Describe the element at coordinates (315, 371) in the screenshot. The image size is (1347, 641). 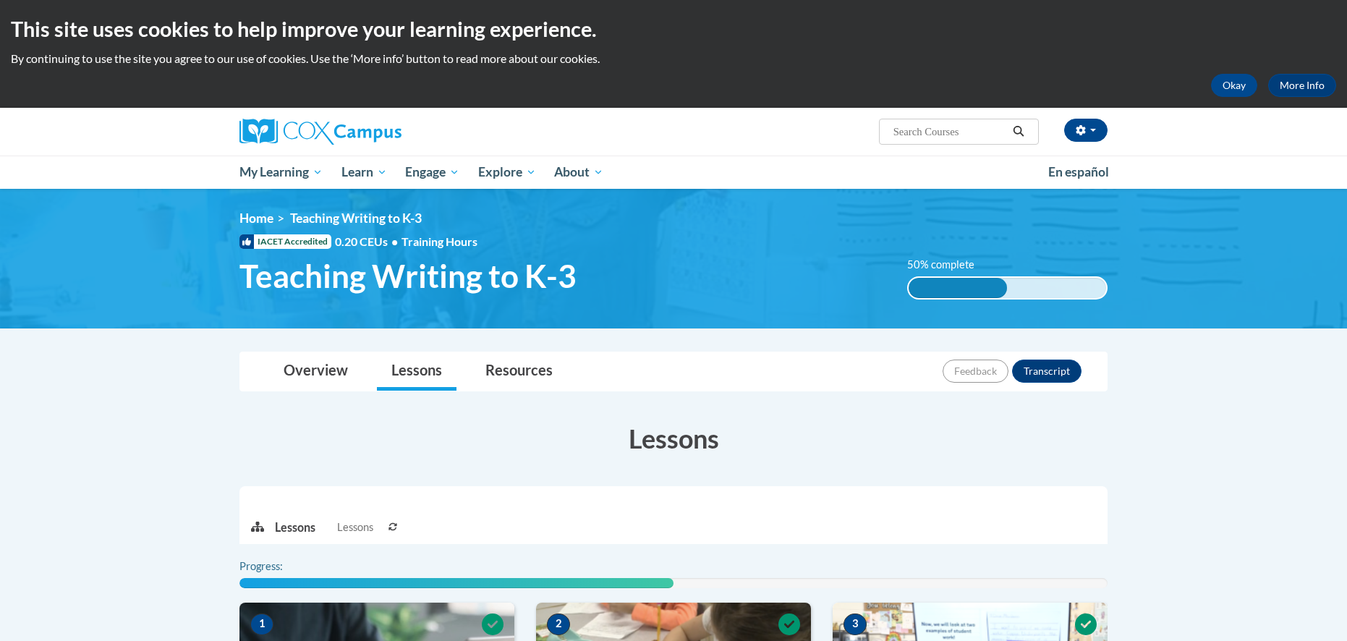
I see `a: Overview` at that location.